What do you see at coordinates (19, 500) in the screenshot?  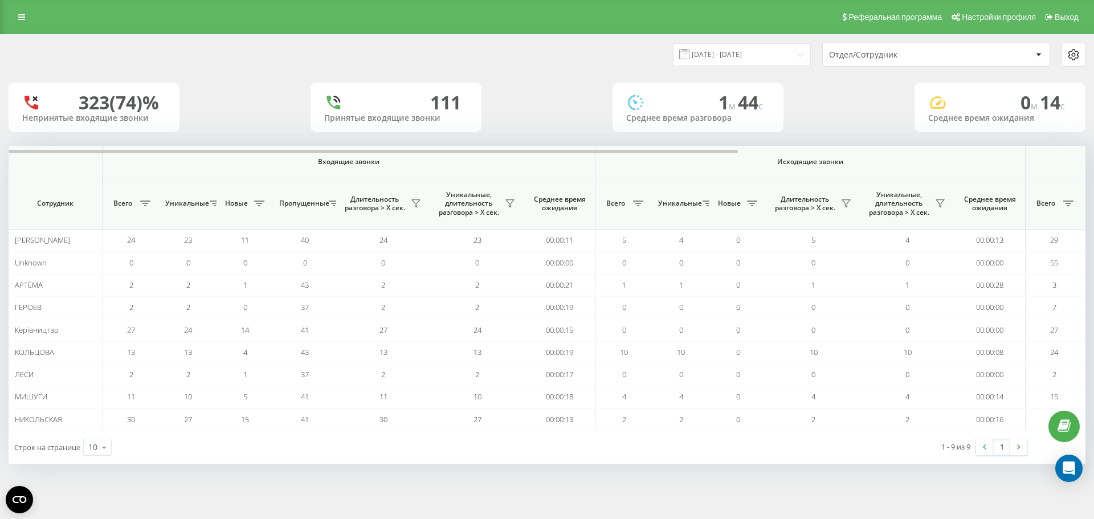 I see `button: Open CMP widget` at bounding box center [19, 500].